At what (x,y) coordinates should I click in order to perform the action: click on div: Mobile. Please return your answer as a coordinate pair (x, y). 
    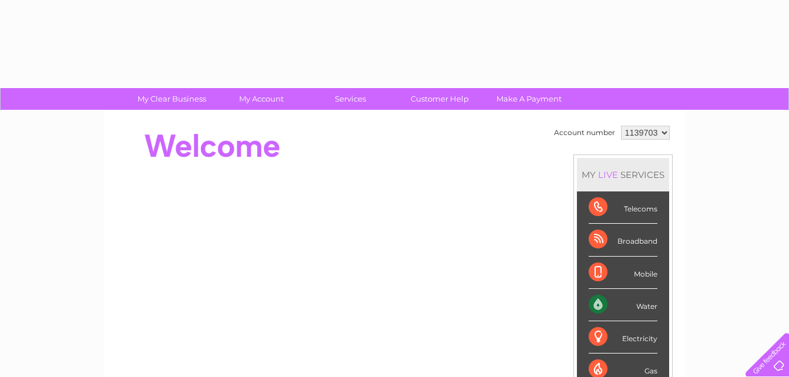
    Looking at the image, I should click on (622, 272).